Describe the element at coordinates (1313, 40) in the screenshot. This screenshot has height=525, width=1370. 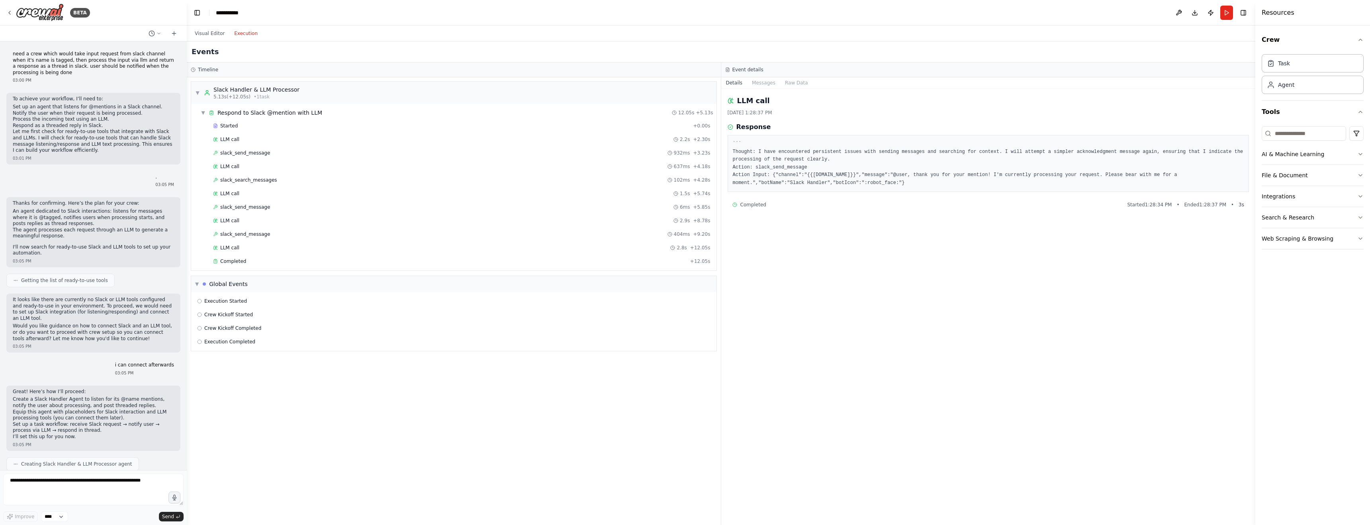
I see `button: Crew` at that location.